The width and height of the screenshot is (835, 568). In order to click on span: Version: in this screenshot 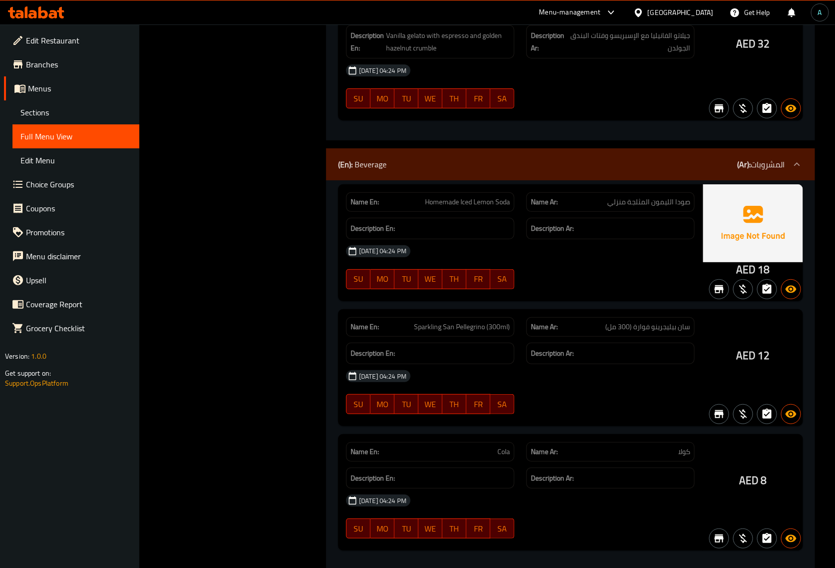, I will do `click(17, 356)`.